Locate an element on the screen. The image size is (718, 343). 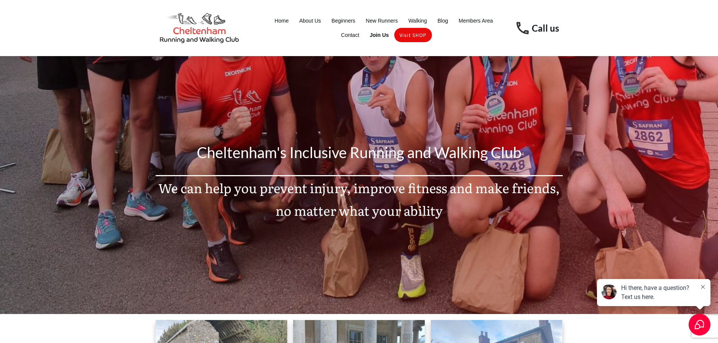
img: Cheltenham Running and Walking Club Logo is located at coordinates (199, 28).